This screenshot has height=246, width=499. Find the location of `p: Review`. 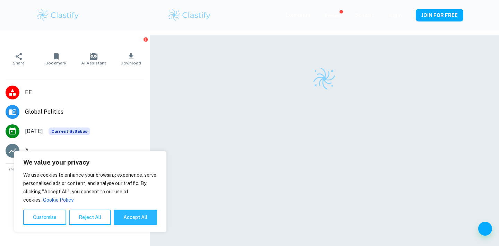

p: Review is located at coordinates (333, 16).